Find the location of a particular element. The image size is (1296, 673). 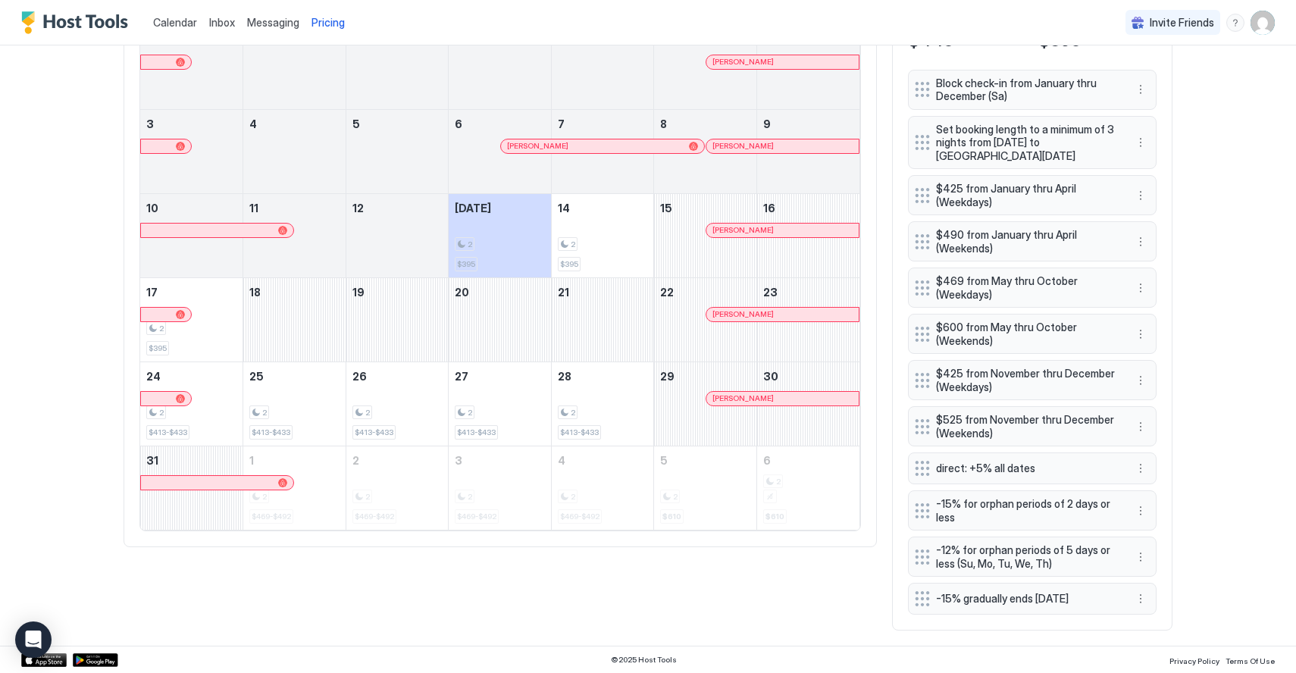

span: 1 is located at coordinates (662, 39).